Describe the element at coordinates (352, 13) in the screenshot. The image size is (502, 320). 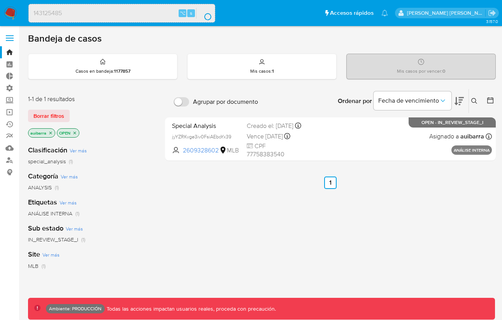
I see `span: Accesos rápidos` at that location.